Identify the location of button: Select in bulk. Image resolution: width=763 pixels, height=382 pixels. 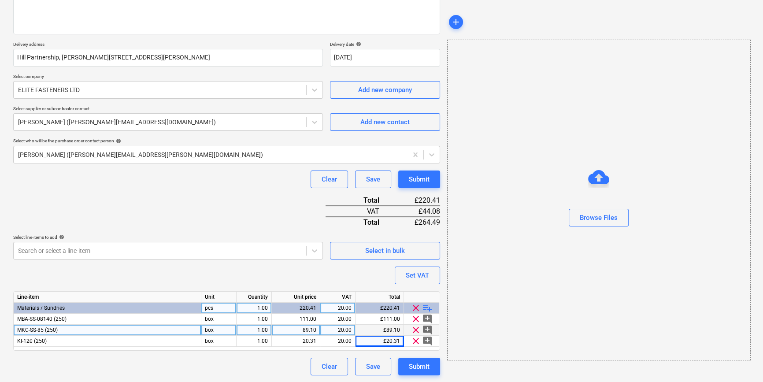
(385, 251).